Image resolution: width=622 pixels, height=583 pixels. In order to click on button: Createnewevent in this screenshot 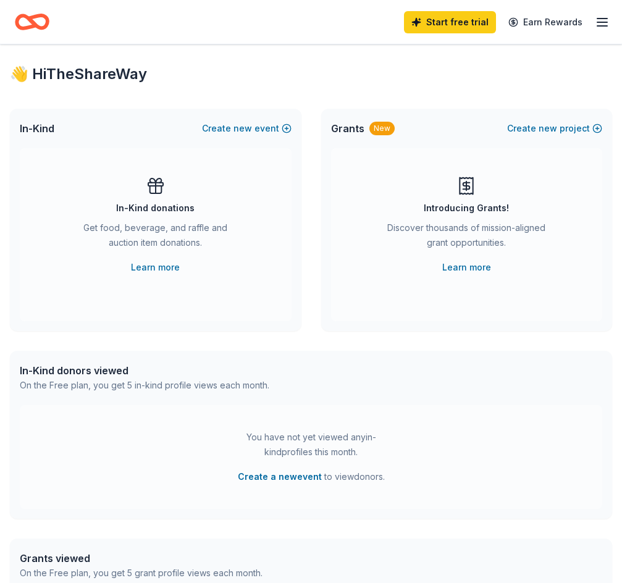, I will do `click(246, 128)`.